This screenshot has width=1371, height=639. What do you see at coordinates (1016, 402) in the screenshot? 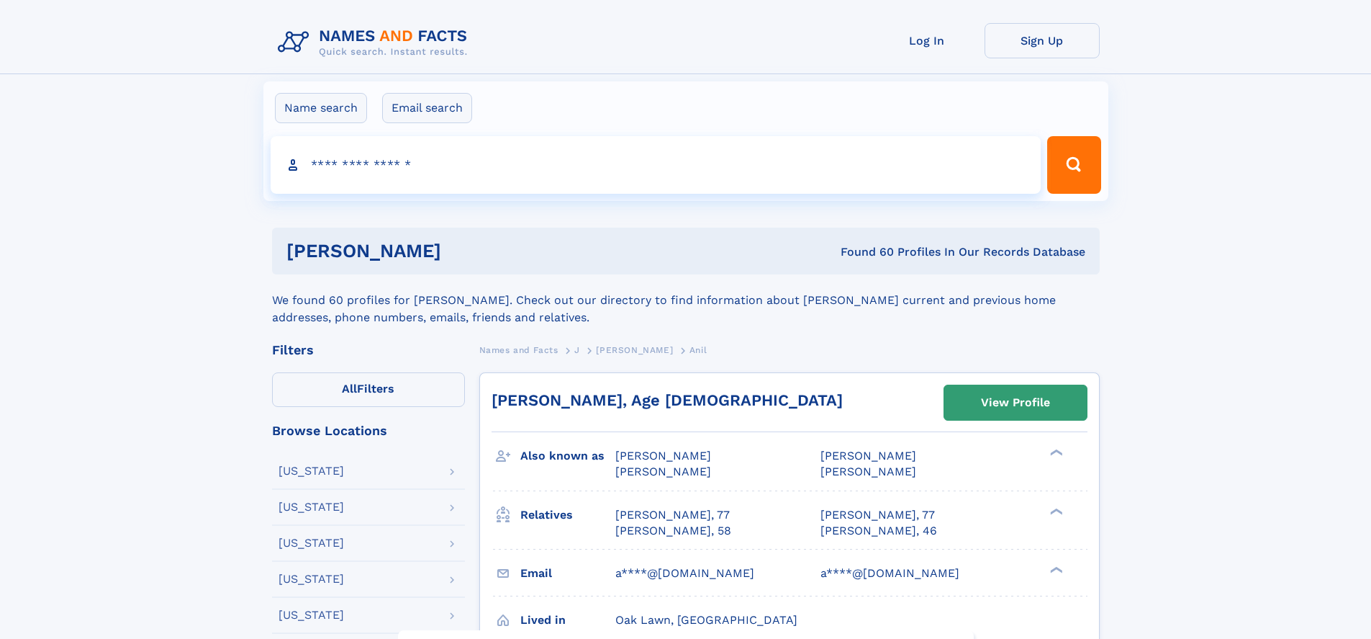
I see `a: View Profile` at bounding box center [1016, 402].